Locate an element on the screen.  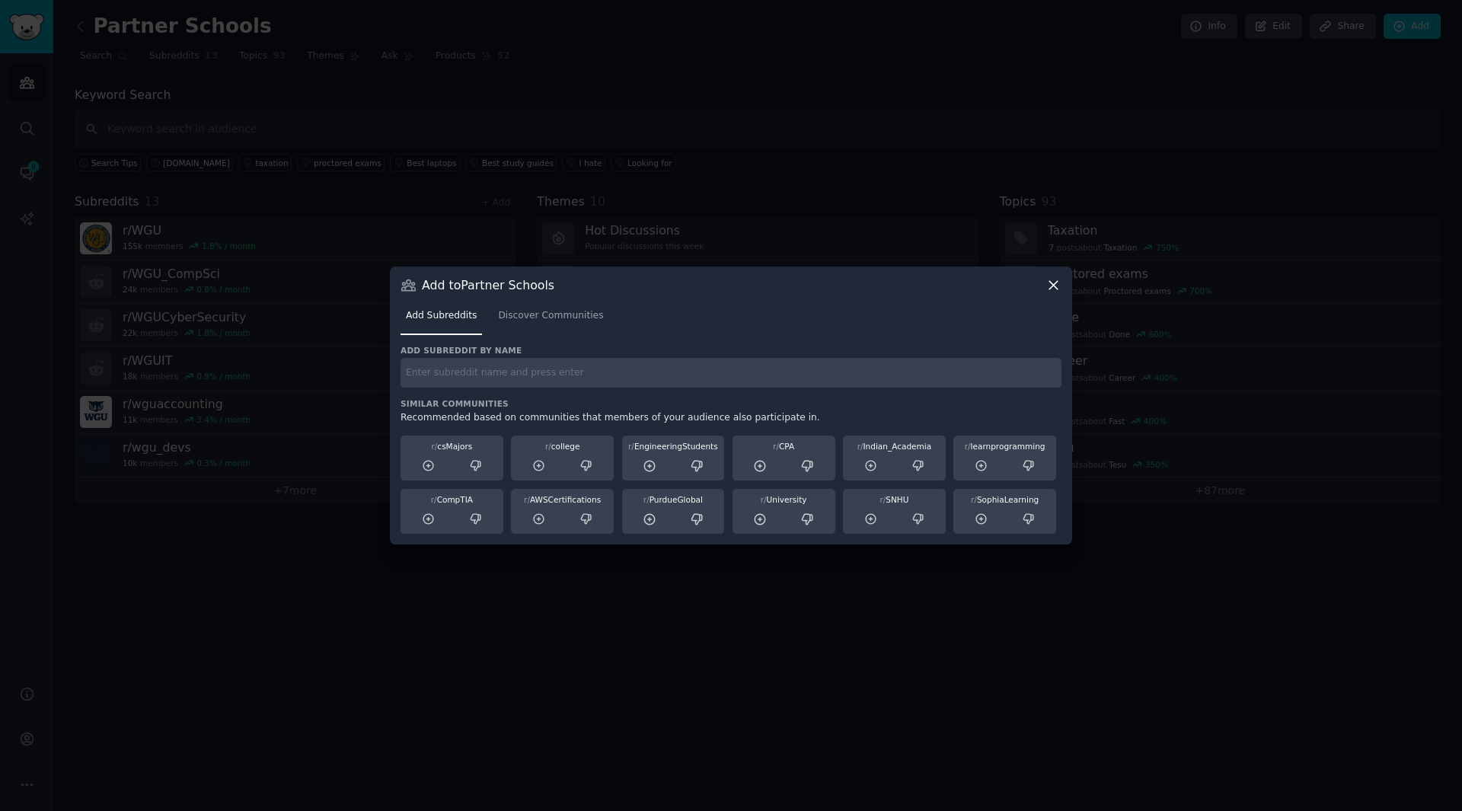
div: Recommended based on communities that members of your audience also participate in. is located at coordinates (731, 418).